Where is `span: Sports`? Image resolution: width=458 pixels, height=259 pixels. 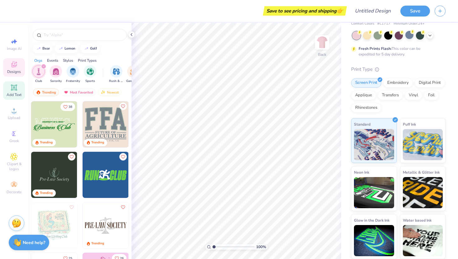 span: Sports is located at coordinates (90, 81).